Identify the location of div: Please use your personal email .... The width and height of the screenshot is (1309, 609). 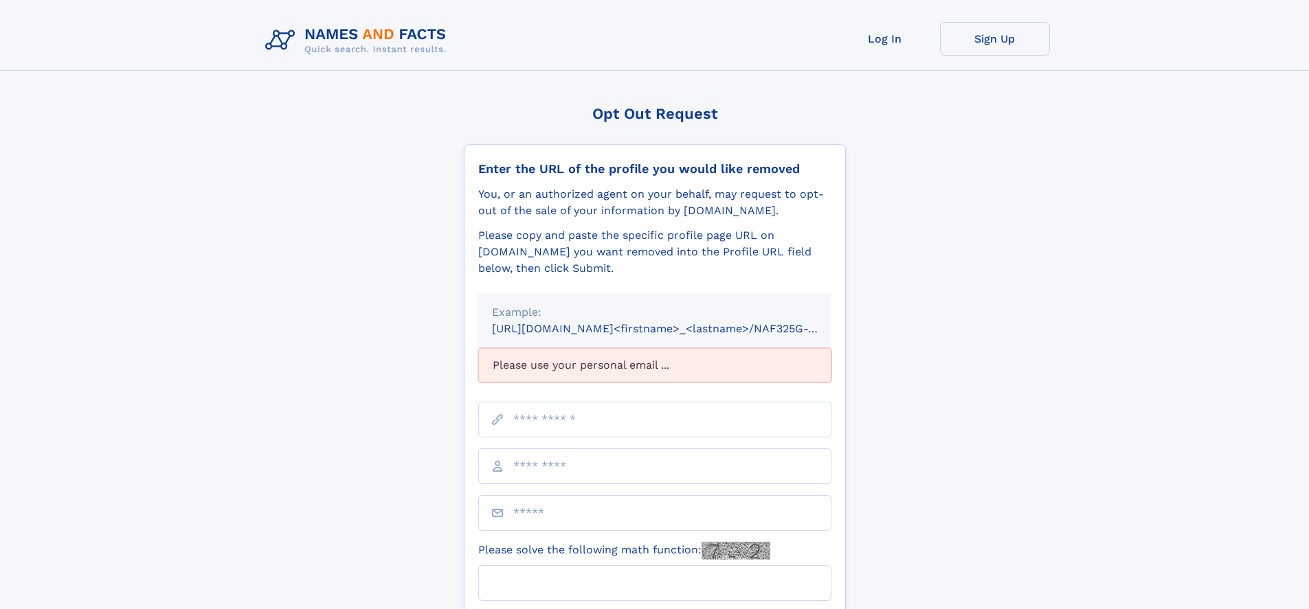
(655, 365).